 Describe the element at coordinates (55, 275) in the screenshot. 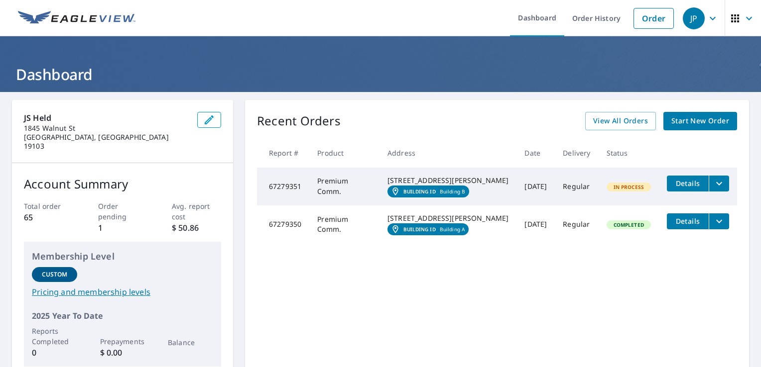

I see `p: Custom` at that location.